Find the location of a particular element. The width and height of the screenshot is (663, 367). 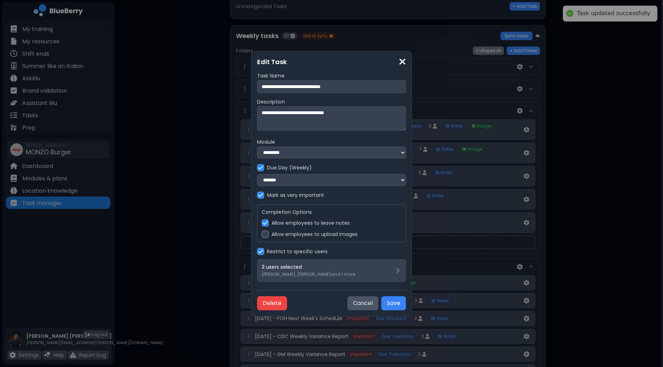

h4: Completion Options is located at coordinates (332, 212).